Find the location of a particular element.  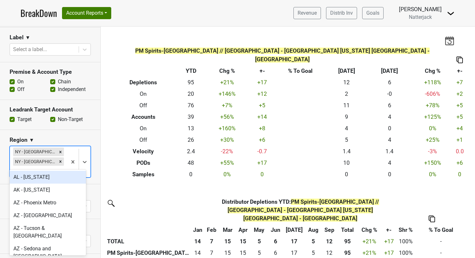

td: +78 % is located at coordinates (433, 106).